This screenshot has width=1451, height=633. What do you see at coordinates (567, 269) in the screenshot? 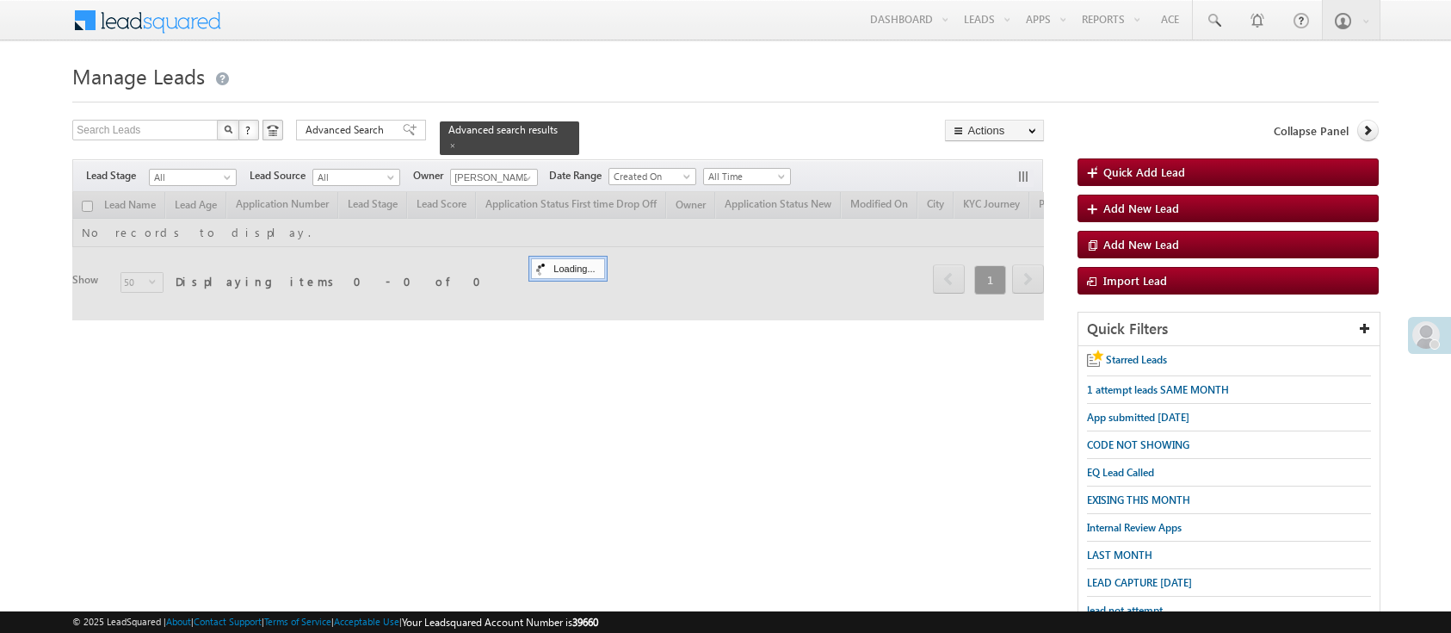
I see `div: Loading...` at bounding box center [567, 269].